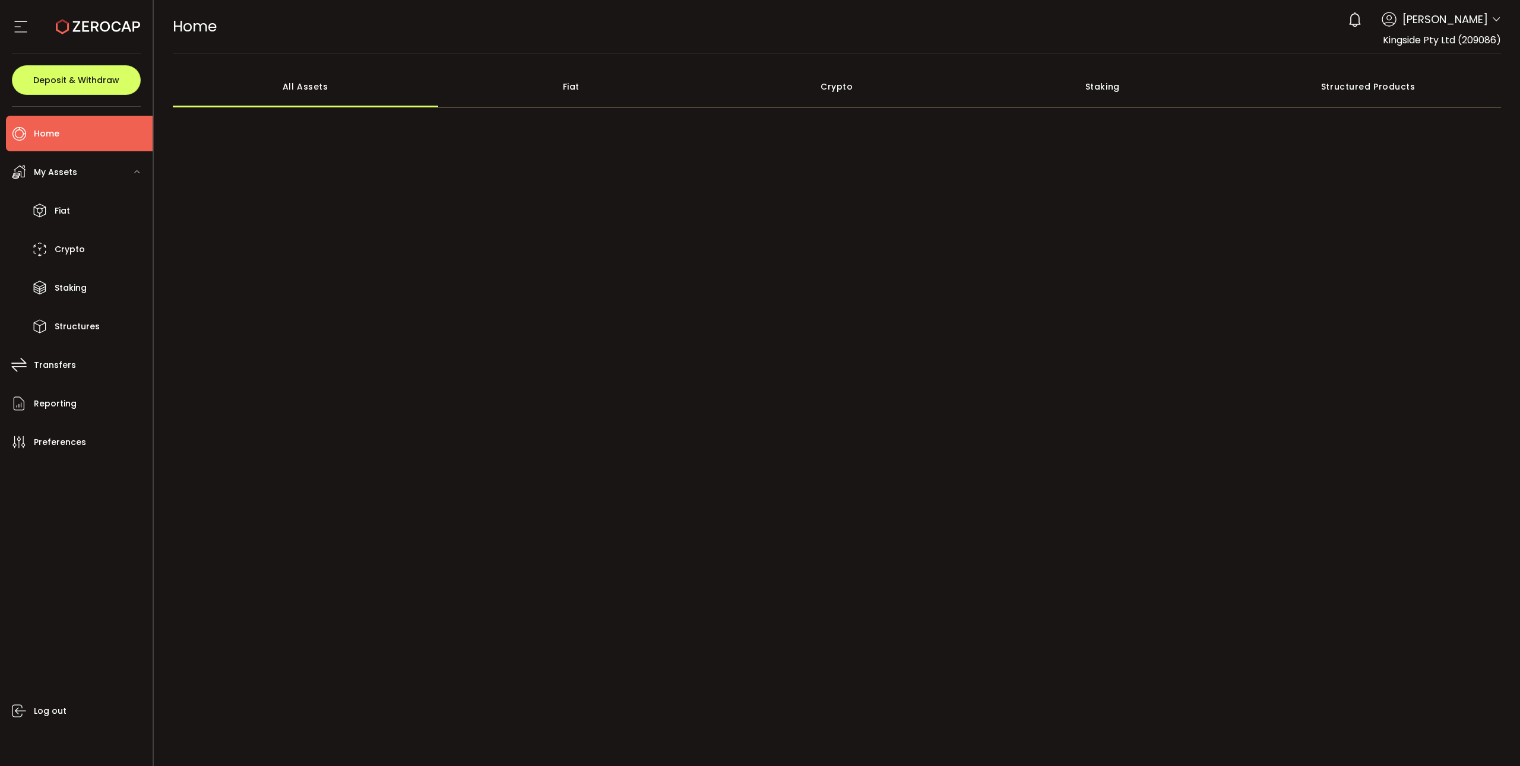 This screenshot has height=766, width=1520. I want to click on div: Structured Products, so click(1368, 87).